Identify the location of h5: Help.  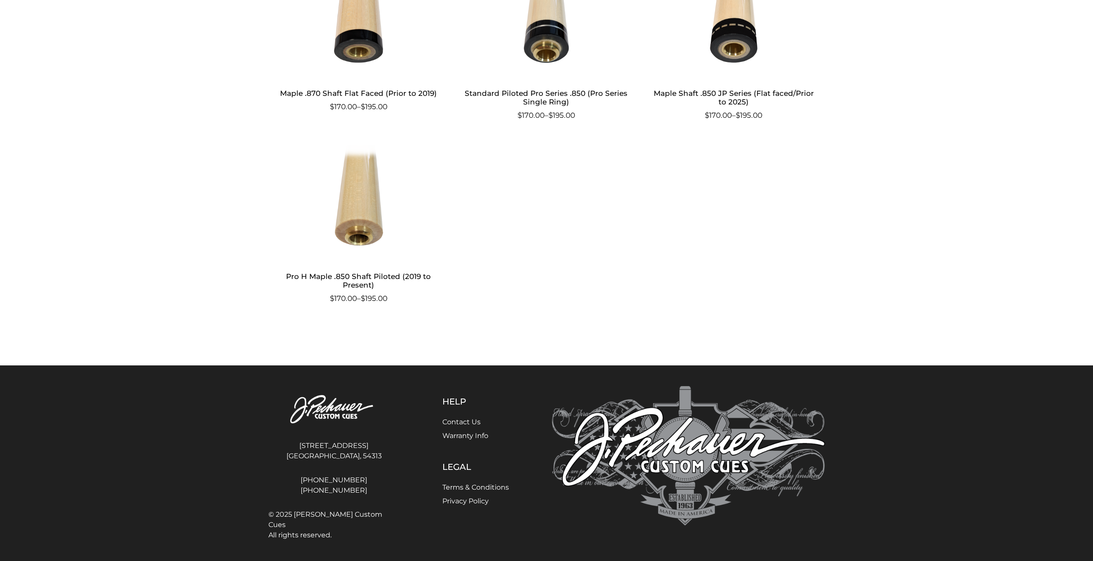
(476, 401).